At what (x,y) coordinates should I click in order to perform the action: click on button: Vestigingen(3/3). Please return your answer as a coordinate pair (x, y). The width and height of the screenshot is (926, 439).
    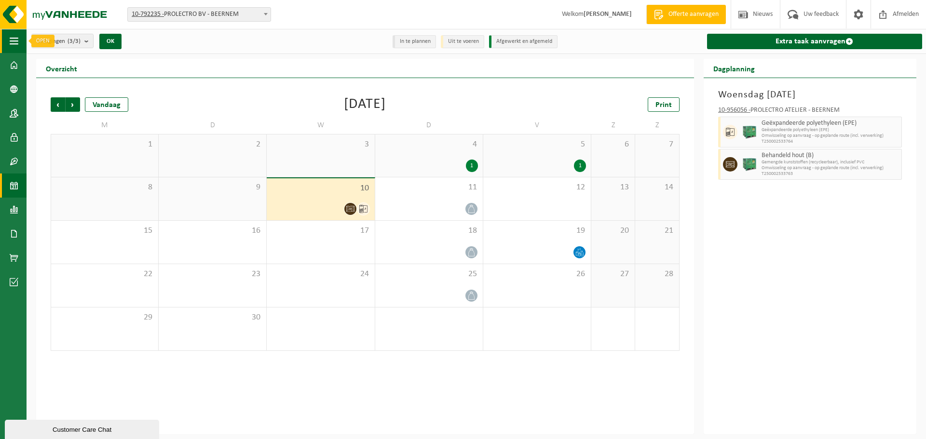
    Looking at the image, I should click on (62, 41).